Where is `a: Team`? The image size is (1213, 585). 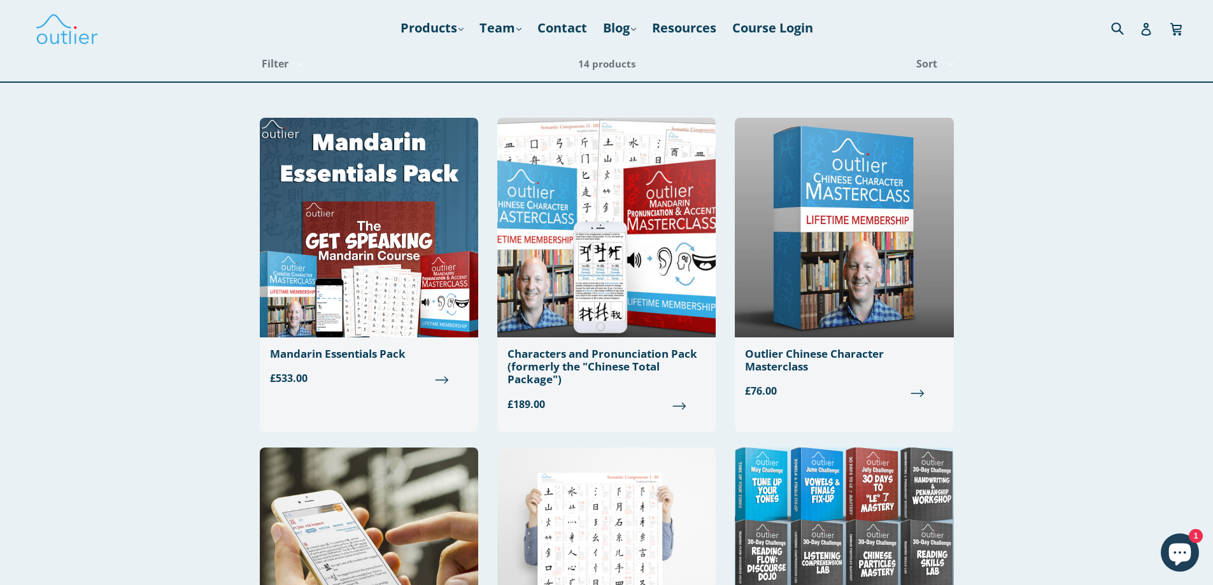 a: Team is located at coordinates (501, 28).